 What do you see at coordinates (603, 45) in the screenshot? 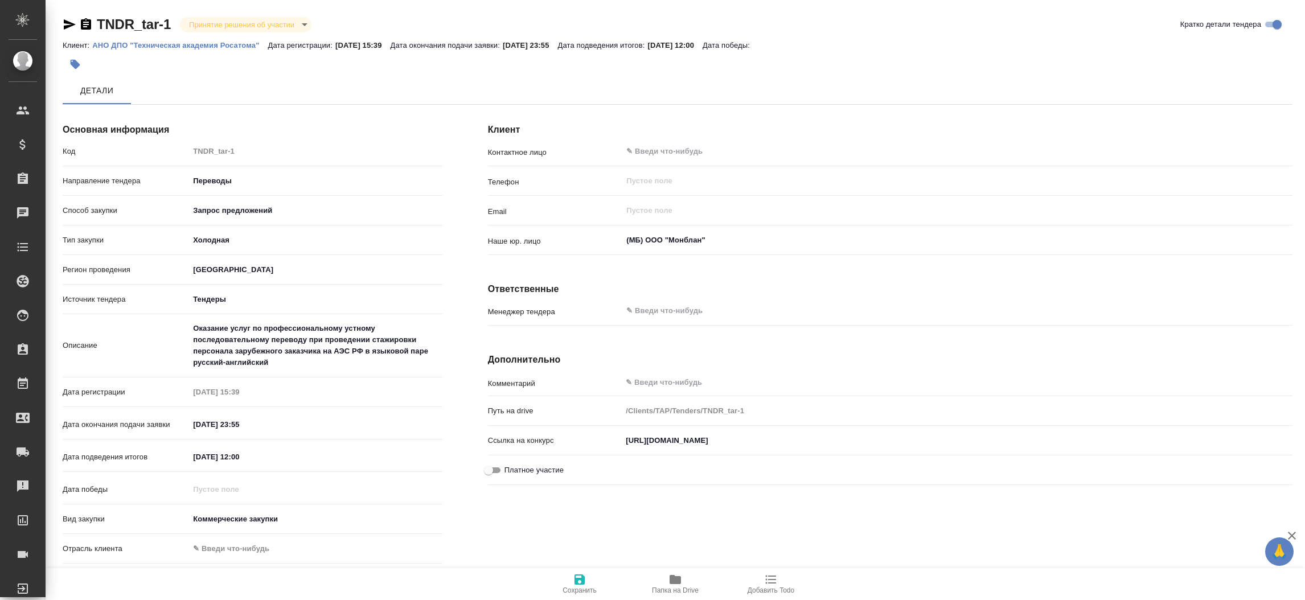
I see `p: Дата подведения итогов:` at bounding box center [603, 45].